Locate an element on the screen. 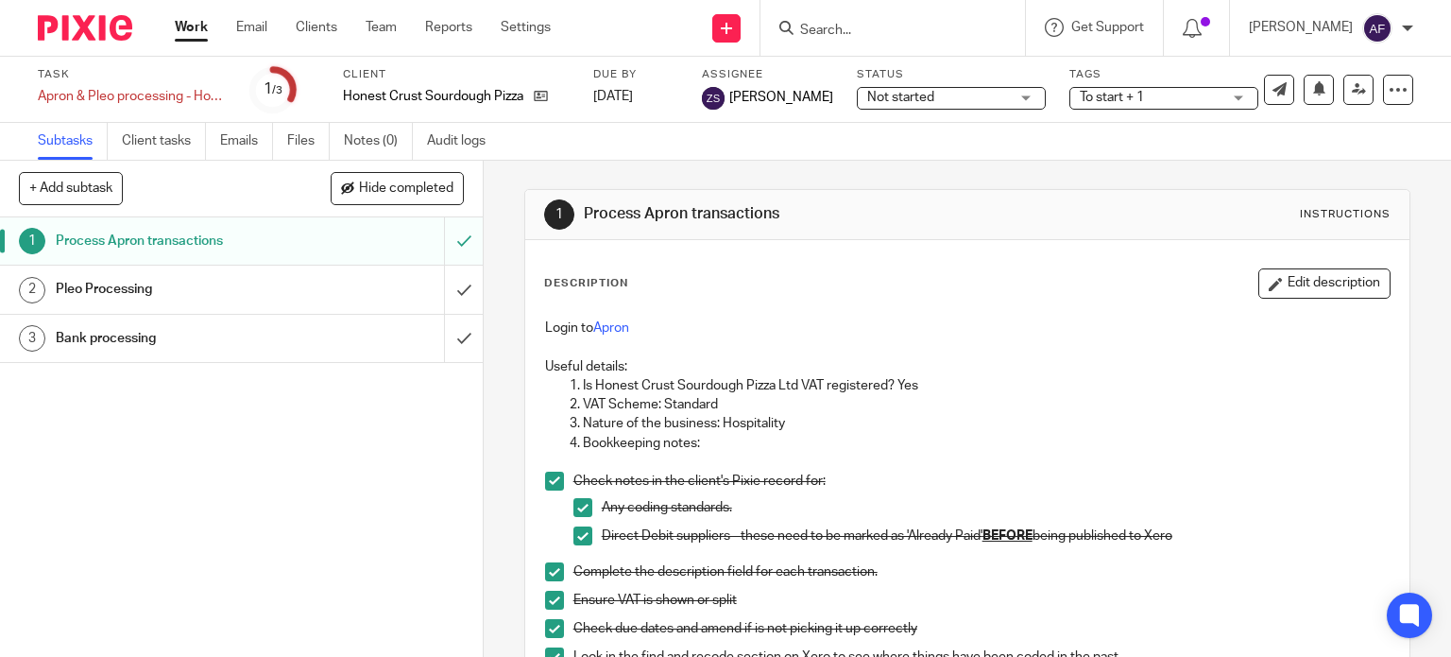  span: To start + 1 is located at coordinates (1112, 97).